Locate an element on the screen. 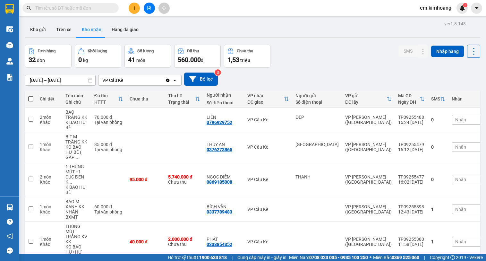 Image resolution: width=486 pixels, height=261 pixels. span: Miền Nam is located at coordinates (329, 257).